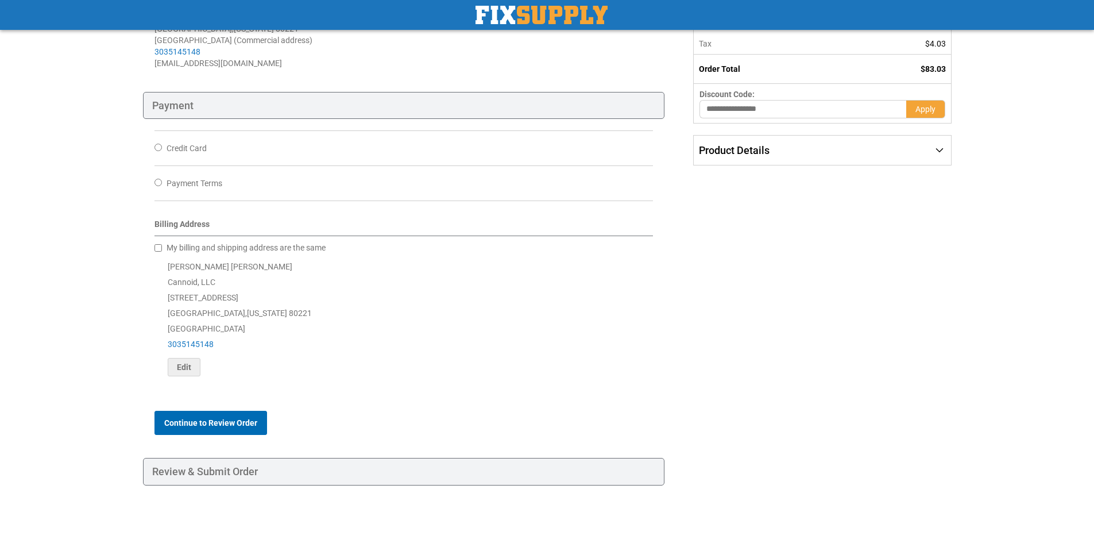 The height and width of the screenshot is (543, 1094). What do you see at coordinates (211, 423) in the screenshot?
I see `span: Continue to Review Order` at bounding box center [211, 423].